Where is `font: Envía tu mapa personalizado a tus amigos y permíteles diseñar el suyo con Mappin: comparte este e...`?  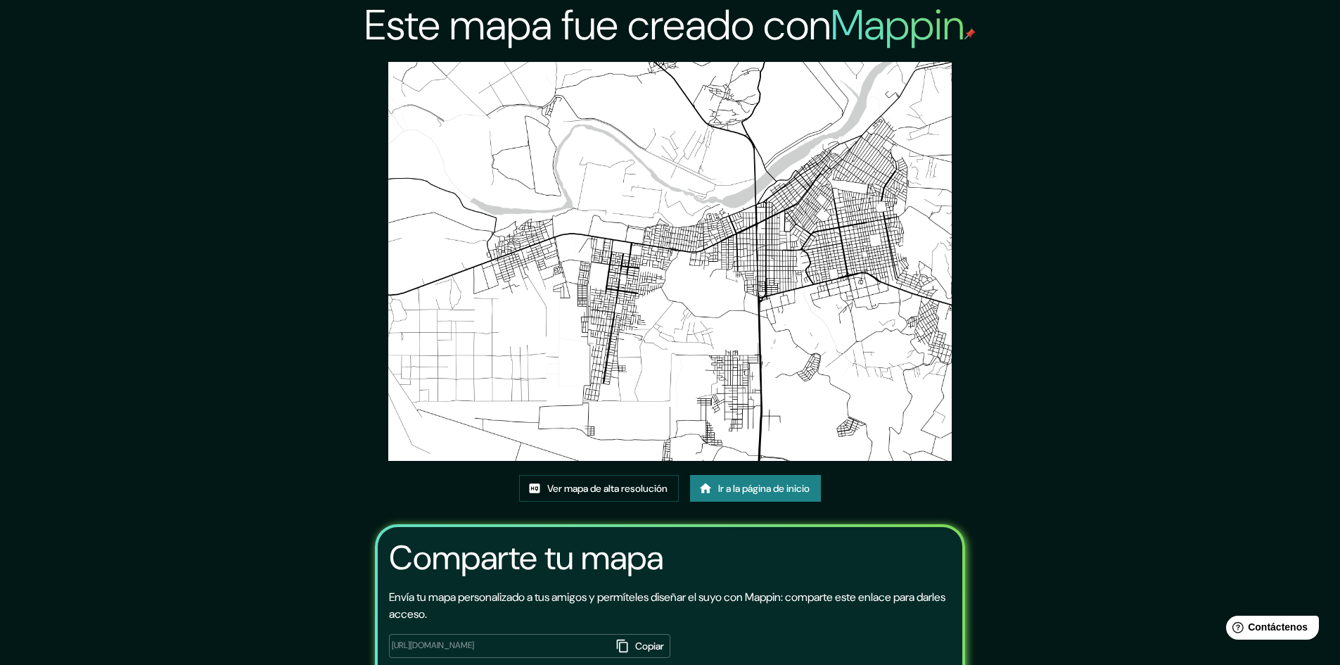 font: Envía tu mapa personalizado a tus amigos y permíteles diseñar el suyo con Mappin: comparte este e... is located at coordinates (667, 605).